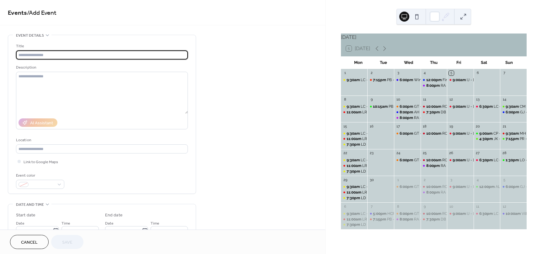  What do you see at coordinates (486, 139) in the screenshot?
I see `span: 4:30pm` at bounding box center [486, 139].